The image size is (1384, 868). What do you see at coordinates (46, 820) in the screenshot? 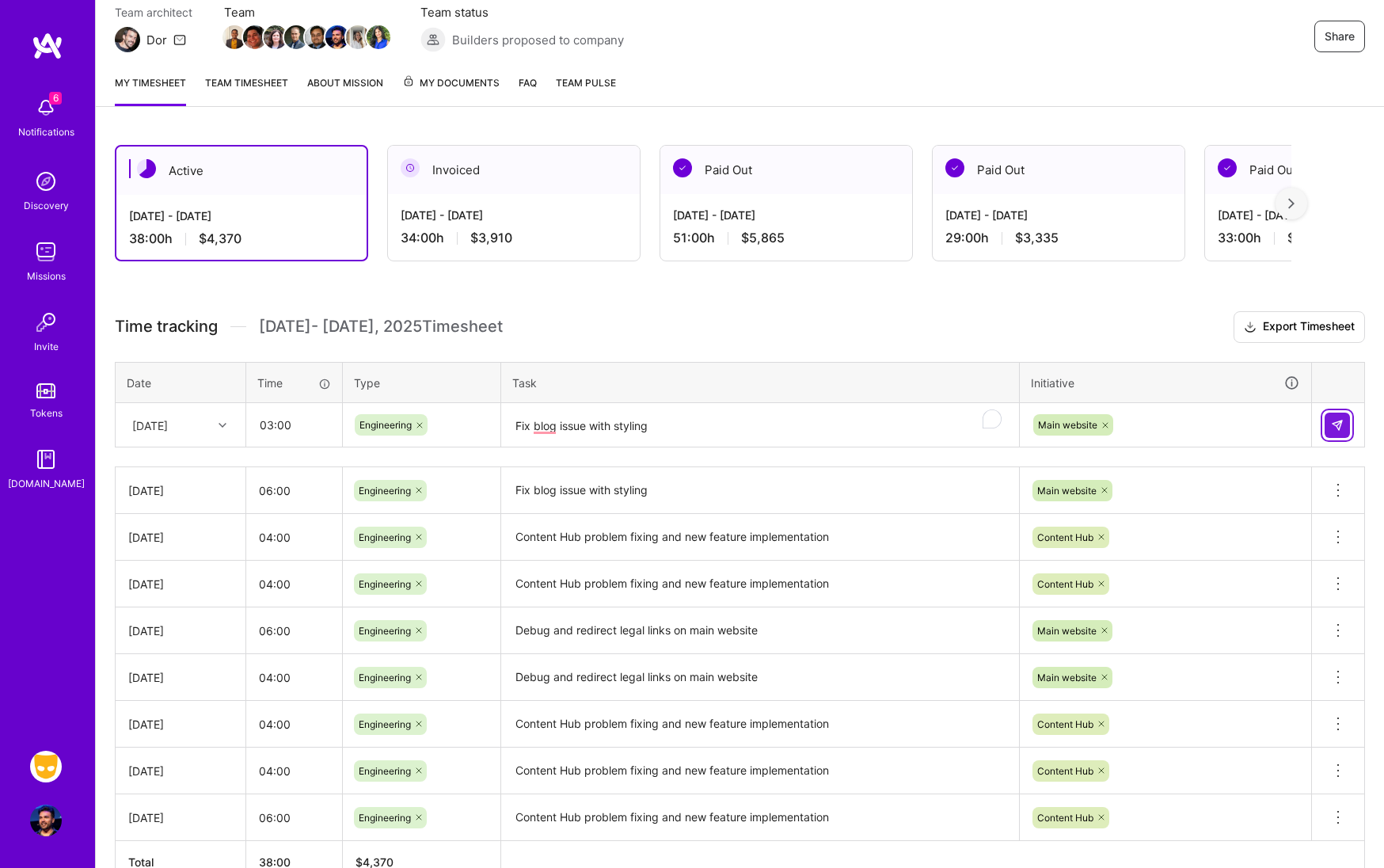
I see `a: User Avatar` at bounding box center [46, 820].